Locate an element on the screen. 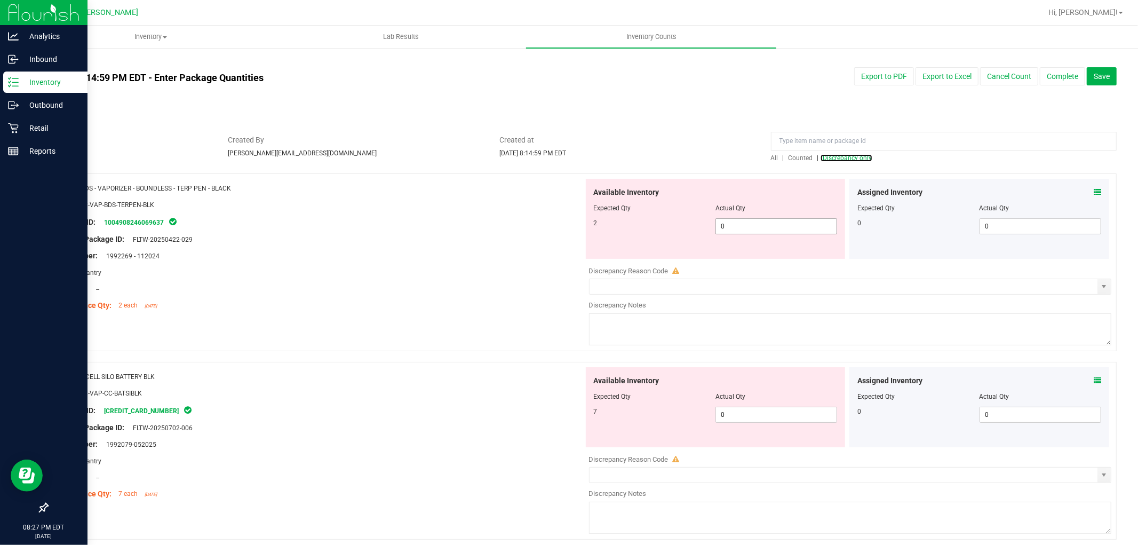  span: ACC-VAP-CC-BATSIBLK is located at coordinates (108, 393).